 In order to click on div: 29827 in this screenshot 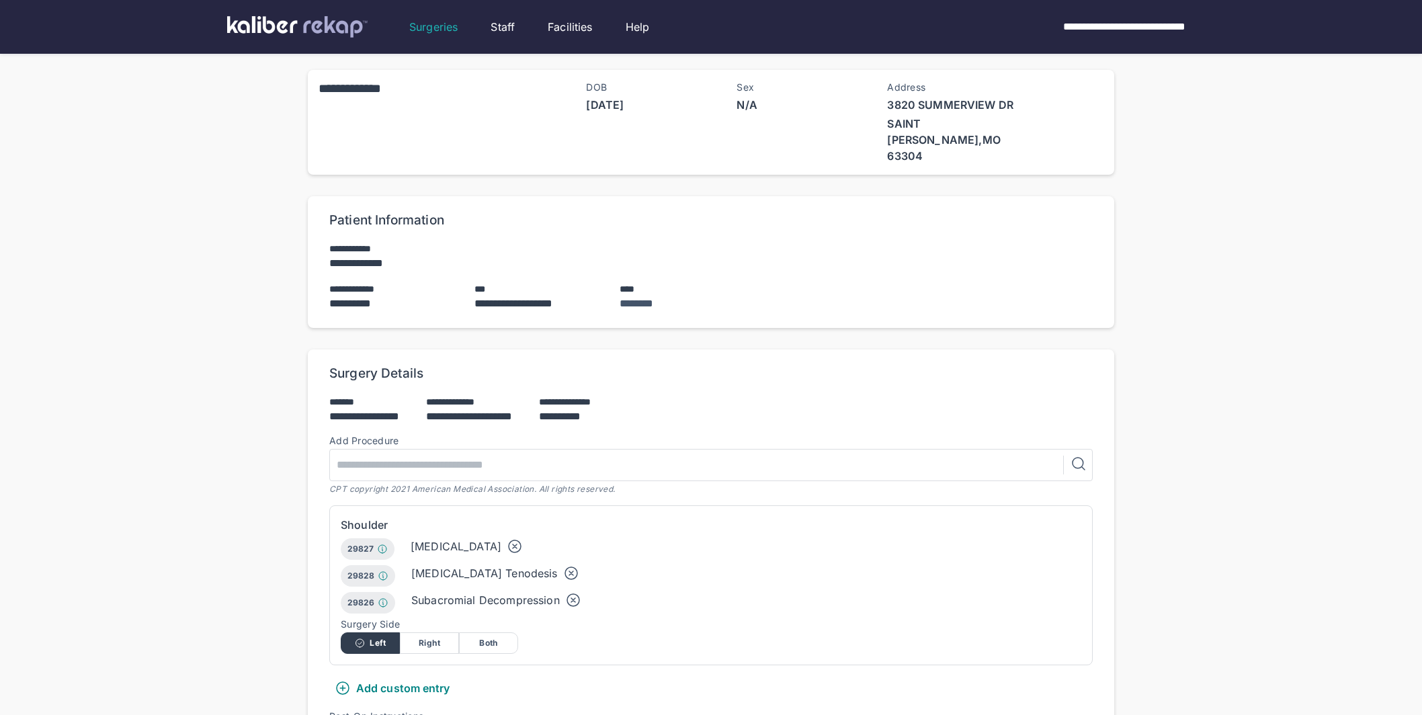, I will do `click(368, 549)`.